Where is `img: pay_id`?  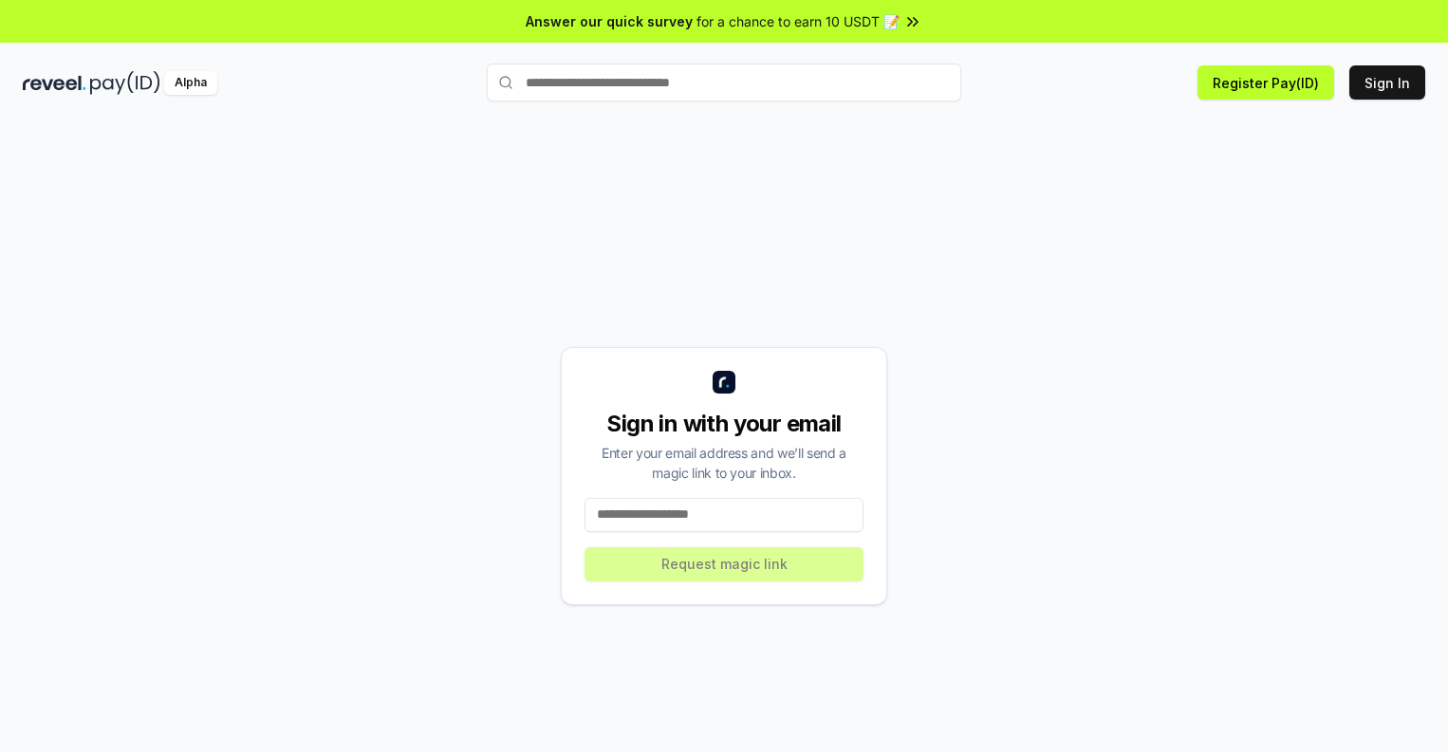 img: pay_id is located at coordinates (125, 83).